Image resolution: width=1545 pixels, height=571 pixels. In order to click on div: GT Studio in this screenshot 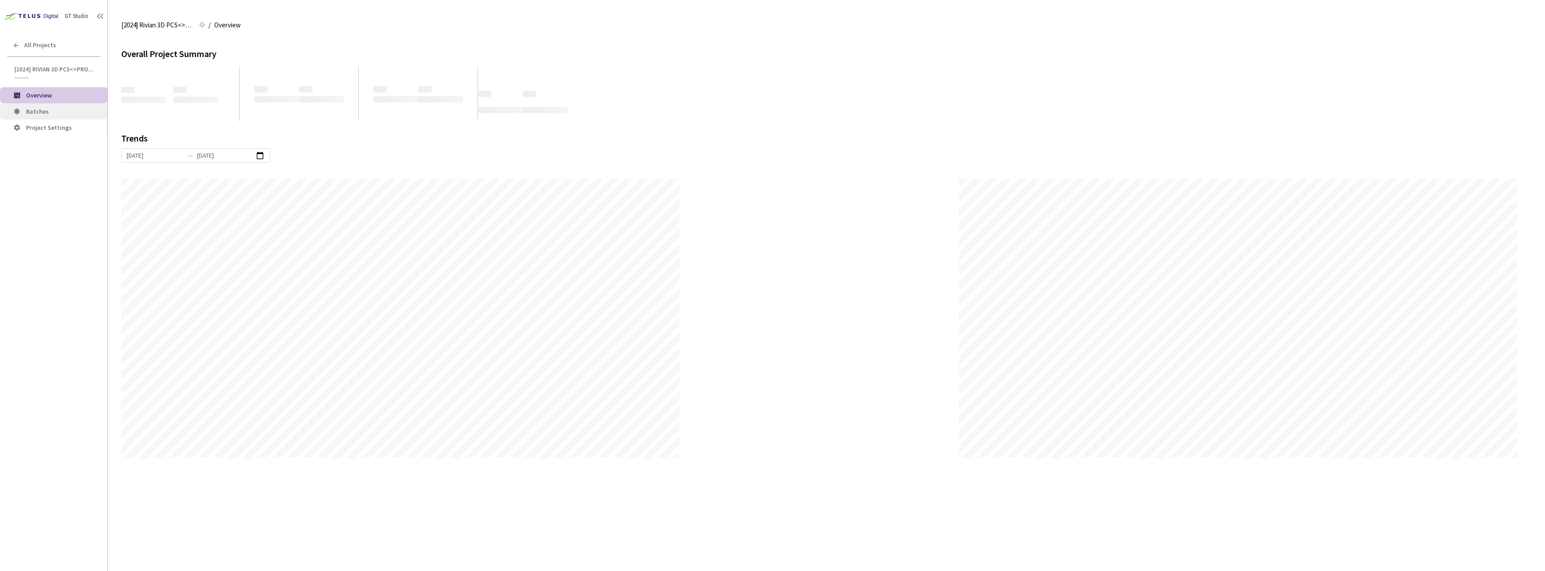, I will do `click(76, 16)`.